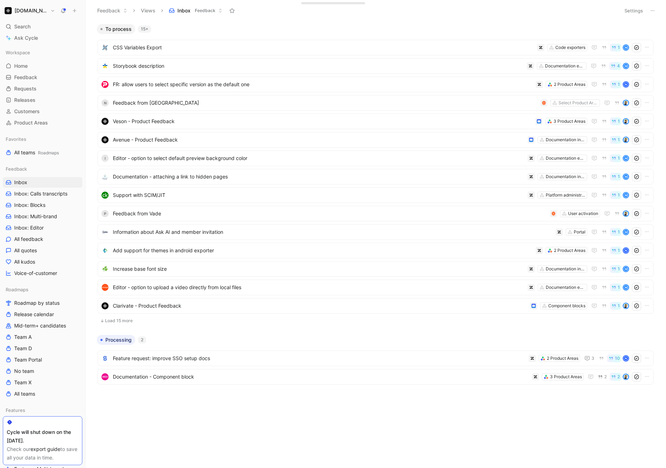 Image resolution: width=666 pixels, height=468 pixels. I want to click on button: Feedback, so click(112, 11).